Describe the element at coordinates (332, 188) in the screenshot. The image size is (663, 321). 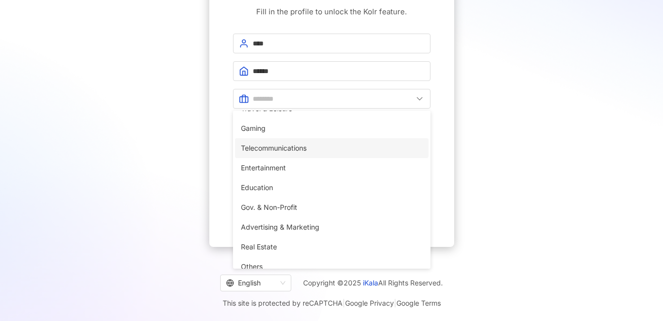
I see `span: Education` at that location.